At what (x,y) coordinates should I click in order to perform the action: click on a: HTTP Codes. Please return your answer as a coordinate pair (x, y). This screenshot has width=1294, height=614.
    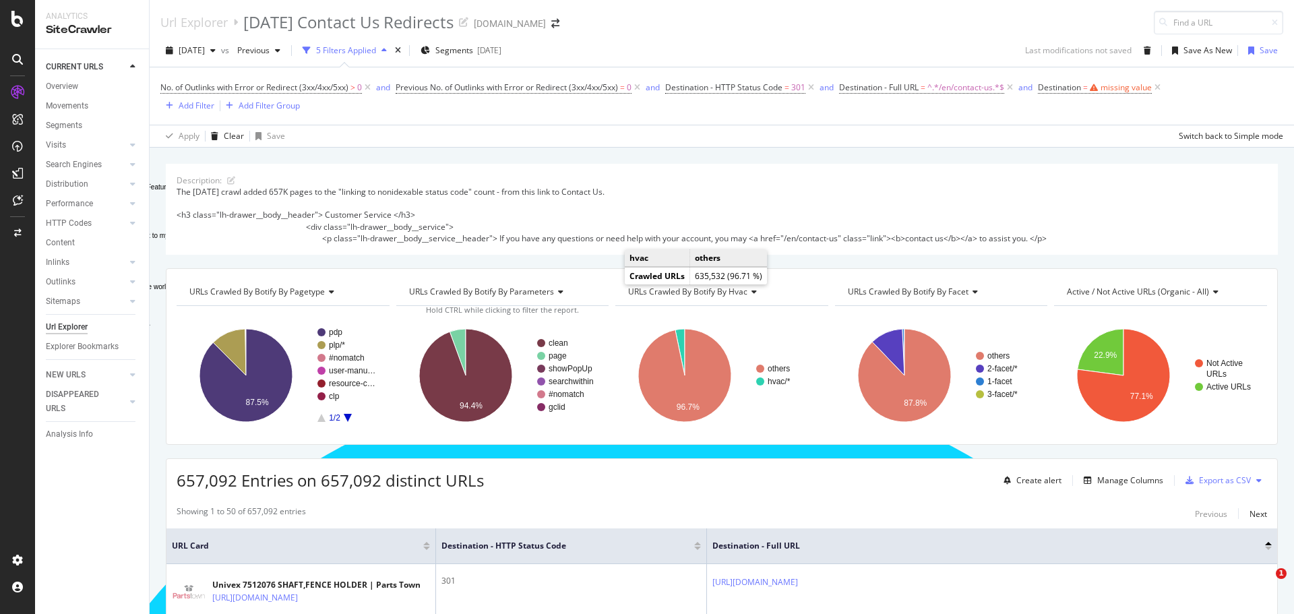
    Looking at the image, I should click on (86, 223).